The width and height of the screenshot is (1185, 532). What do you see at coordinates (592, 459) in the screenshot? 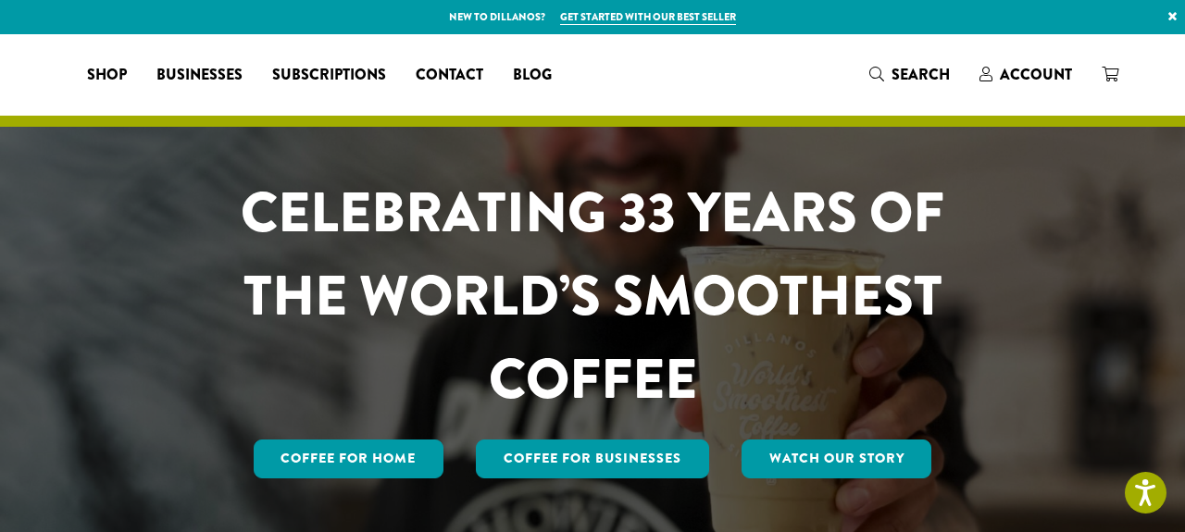
I see `a: Coffee For Businesses` at bounding box center [592, 459].